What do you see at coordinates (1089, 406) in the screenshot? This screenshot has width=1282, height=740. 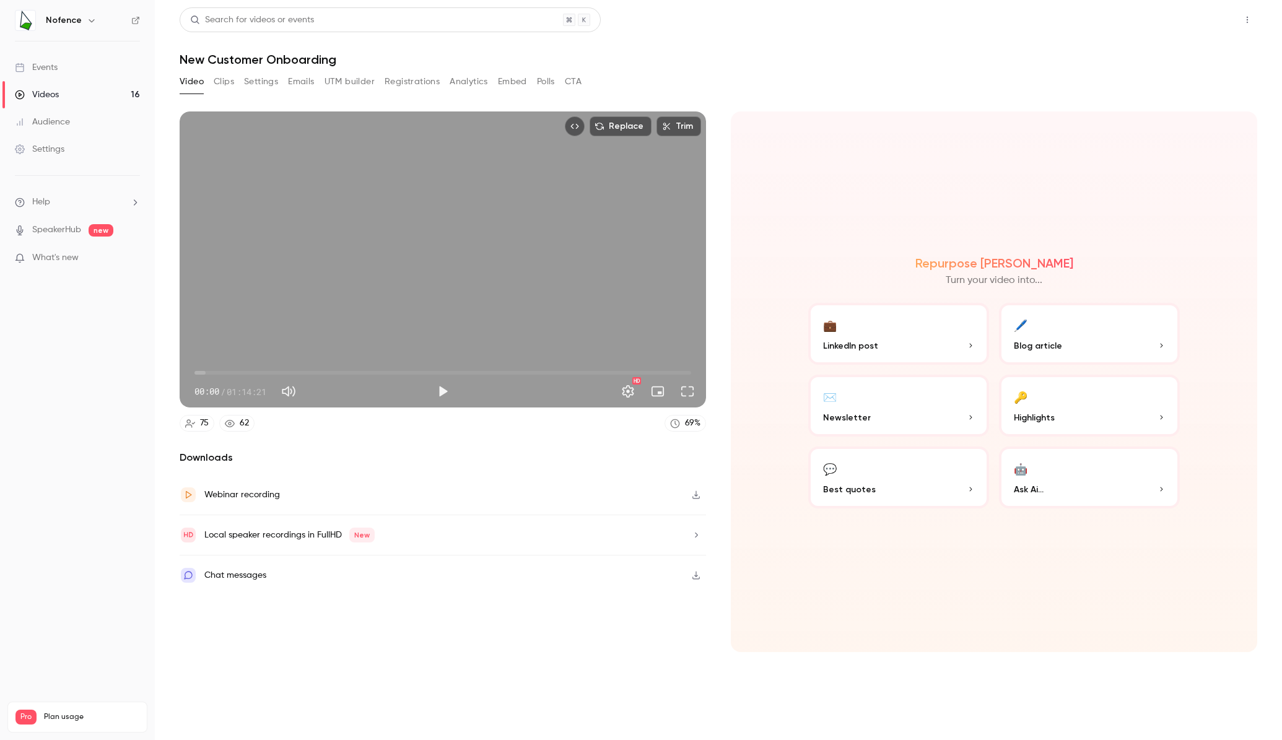 I see `button: 🔑Highlights` at bounding box center [1089, 406].